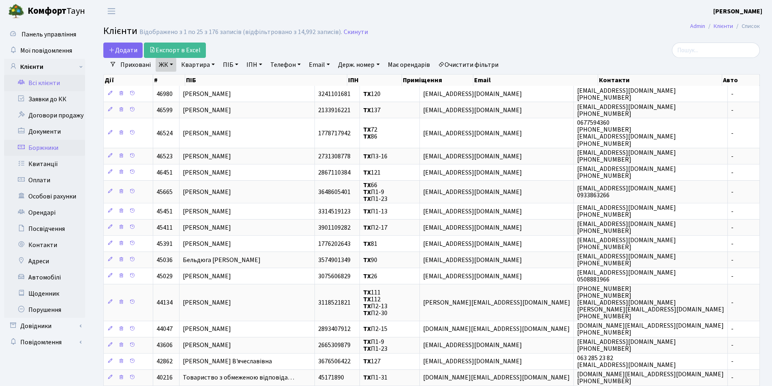 Image resolution: width=772 pixels, height=386 pixels. What do you see at coordinates (375, 345) in the screenshot?
I see `span: П1-9 П1-23` at bounding box center [375, 345].